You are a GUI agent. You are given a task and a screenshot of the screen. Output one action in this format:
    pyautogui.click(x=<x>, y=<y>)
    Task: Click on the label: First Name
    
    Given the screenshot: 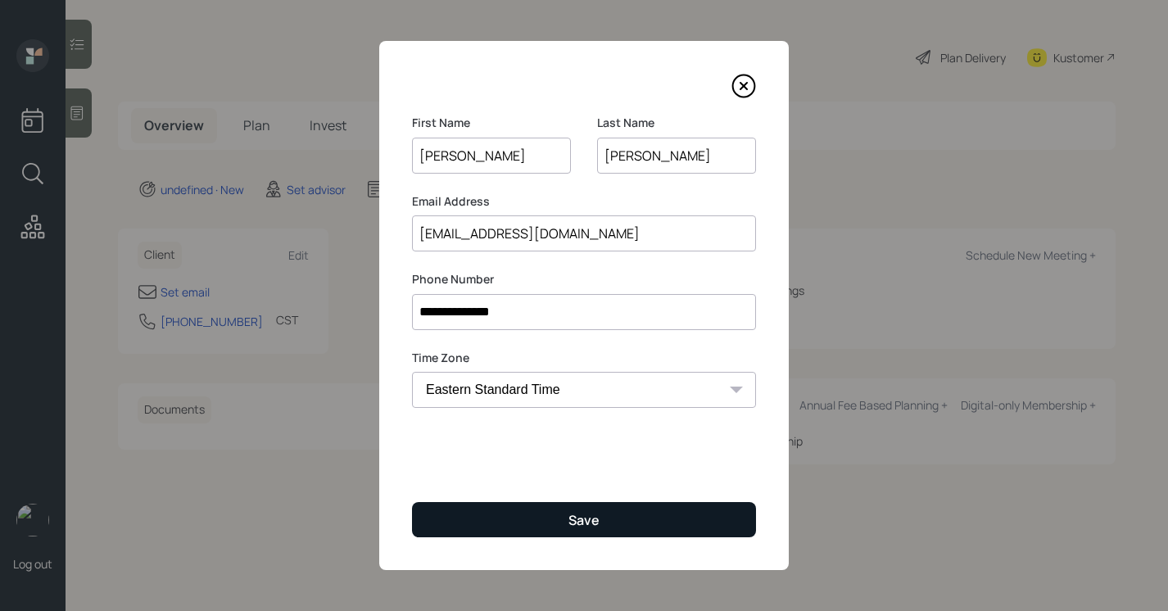 What is the action you would take?
    pyautogui.click(x=491, y=123)
    